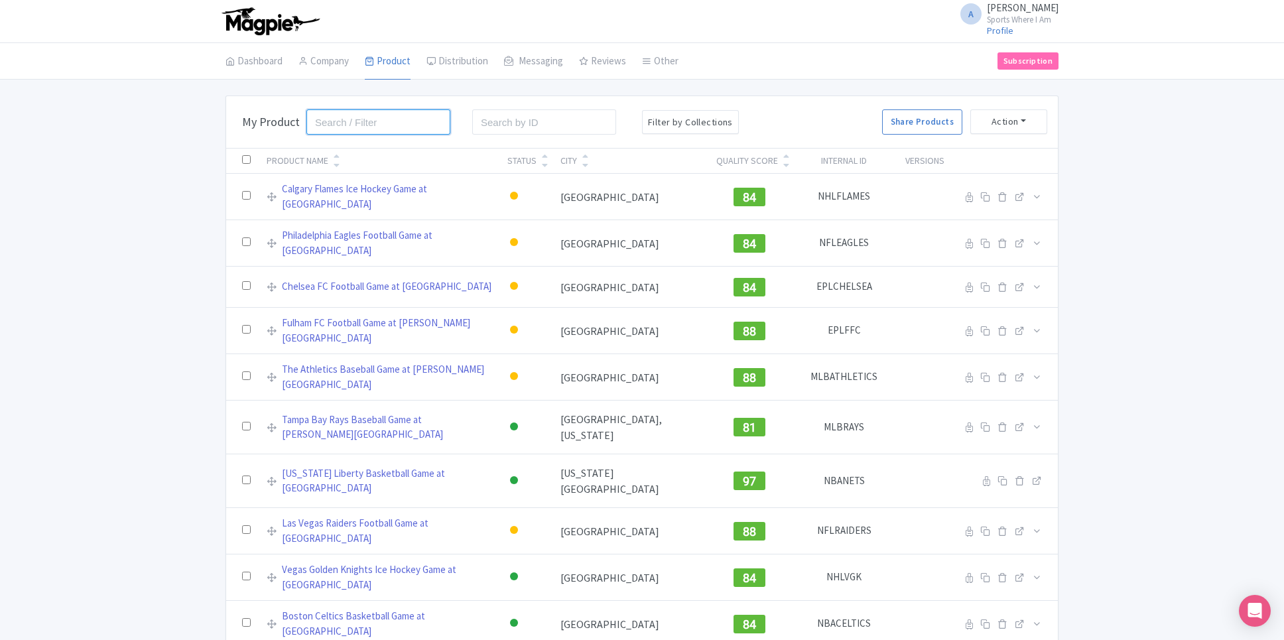 This screenshot has height=640, width=1284. What do you see at coordinates (845, 377) in the screenshot?
I see `td: MLBATHLETICS` at bounding box center [845, 377].